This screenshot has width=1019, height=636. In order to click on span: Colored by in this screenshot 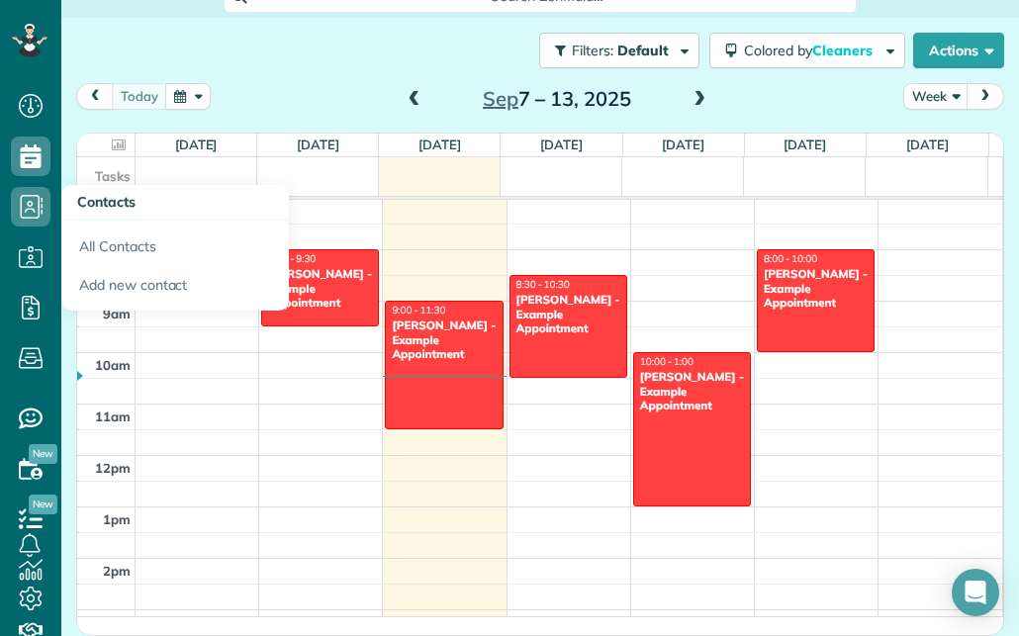, I will do `click(811, 50)`.